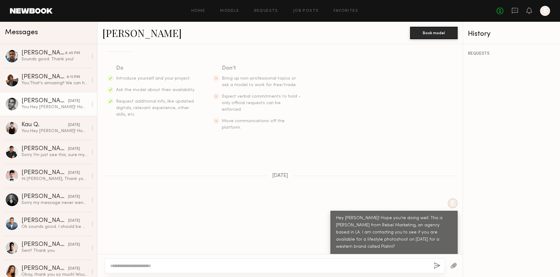 This screenshot has width=560, height=277. Describe the element at coordinates (434, 32) in the screenshot. I see `a: Book model` at that location.